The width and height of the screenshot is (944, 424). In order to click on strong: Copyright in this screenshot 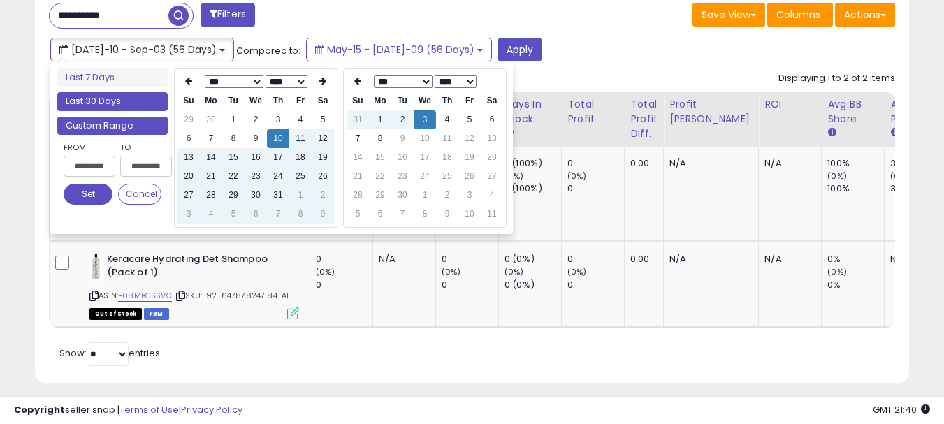, I will do `click(39, 409)`.